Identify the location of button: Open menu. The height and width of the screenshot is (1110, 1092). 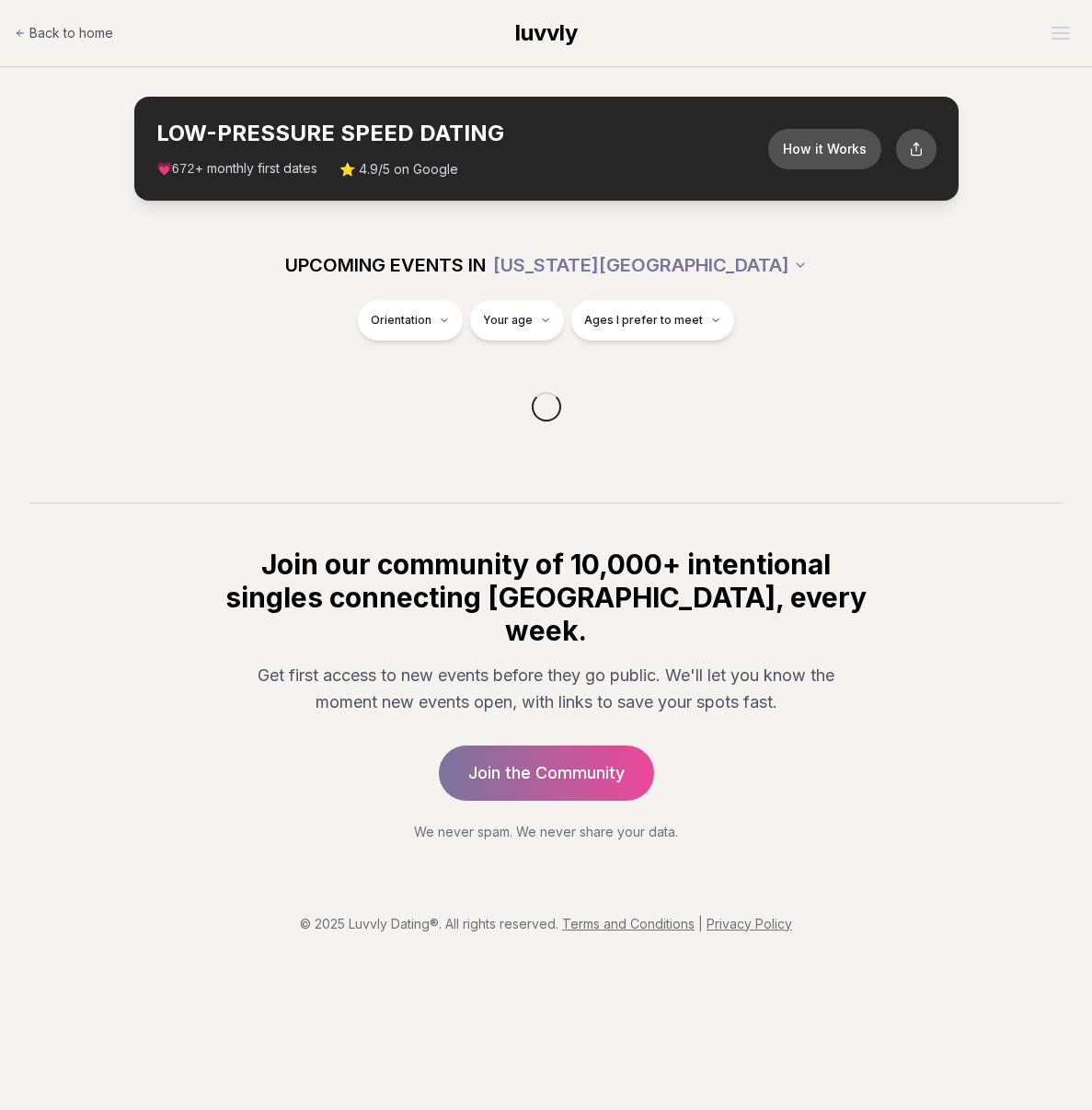
(1061, 33).